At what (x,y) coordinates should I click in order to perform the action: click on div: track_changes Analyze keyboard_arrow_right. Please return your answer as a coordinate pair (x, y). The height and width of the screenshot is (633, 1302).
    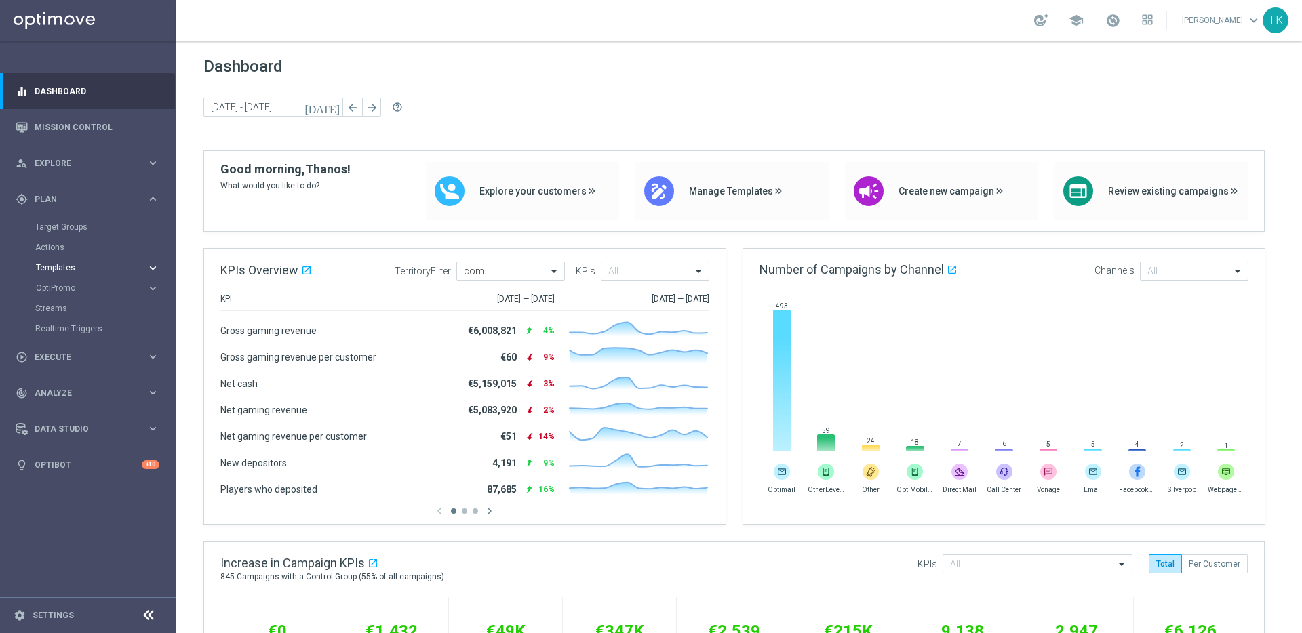
    Looking at the image, I should click on (87, 393).